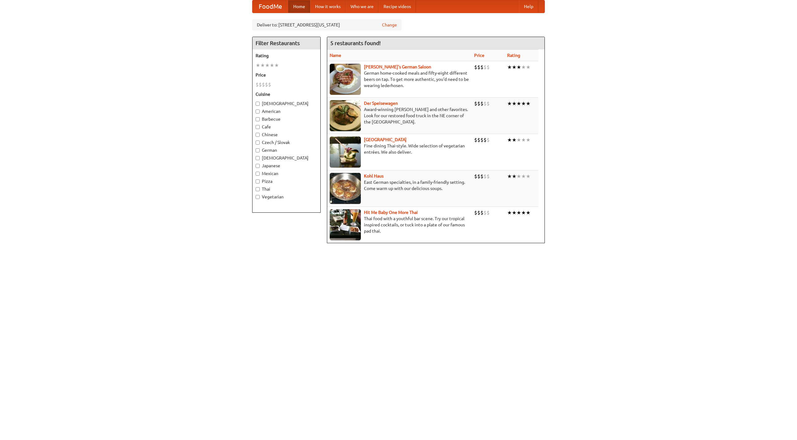 This screenshot has width=797, height=440. What do you see at coordinates (373, 176) in the screenshot?
I see `a: Kohl Haus` at bounding box center [373, 176].